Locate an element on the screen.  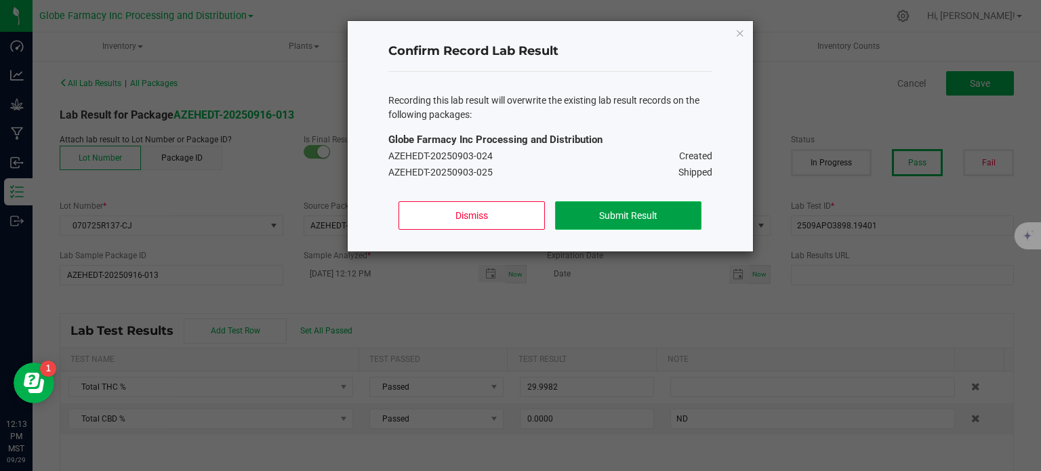
span: Globe Farmacy Inc Processing and Distribution is located at coordinates (496, 140).